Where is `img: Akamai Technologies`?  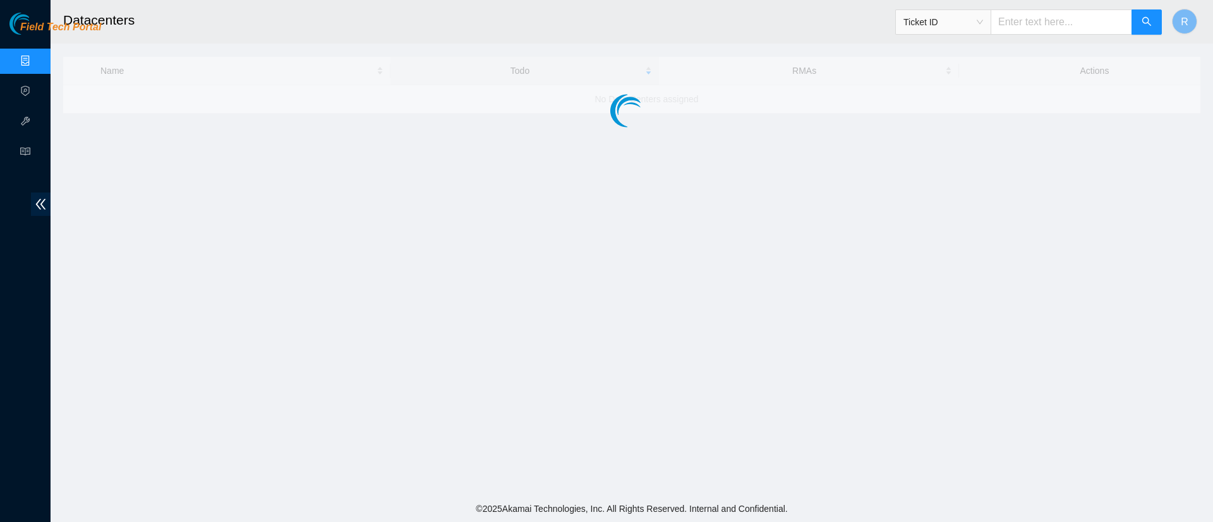 img: Akamai Technologies is located at coordinates (37, 23).